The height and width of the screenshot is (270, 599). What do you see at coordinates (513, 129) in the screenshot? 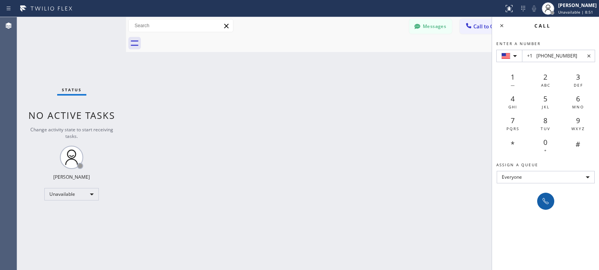
I see `span: PQRS` at bounding box center [513, 129].